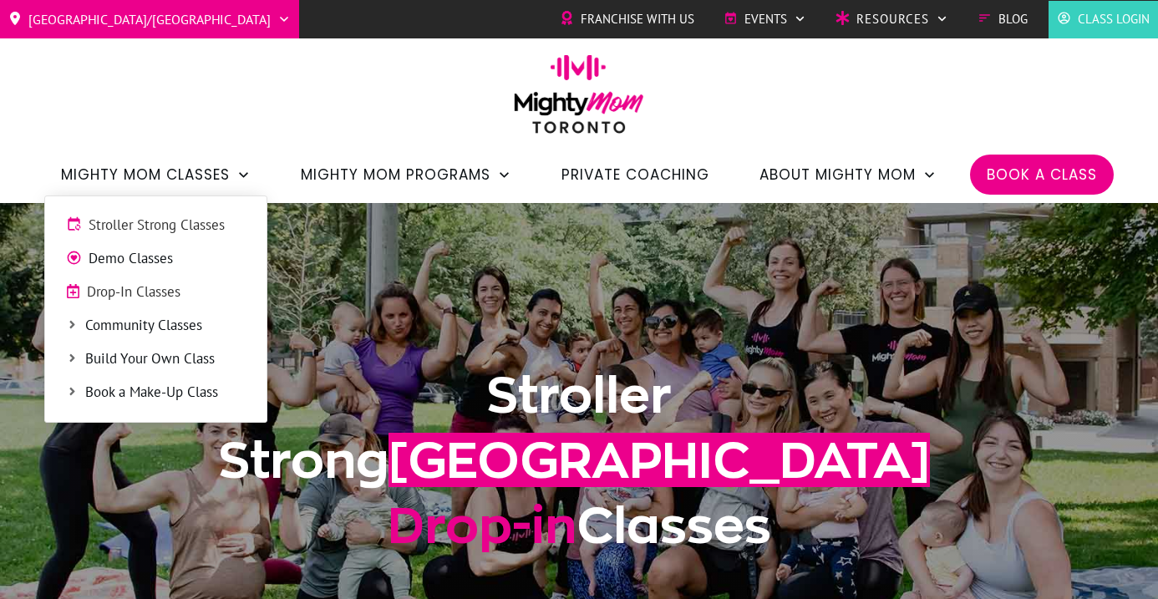 This screenshot has width=1158, height=599. What do you see at coordinates (1013, 19) in the screenshot?
I see `span: Blog` at bounding box center [1013, 19].